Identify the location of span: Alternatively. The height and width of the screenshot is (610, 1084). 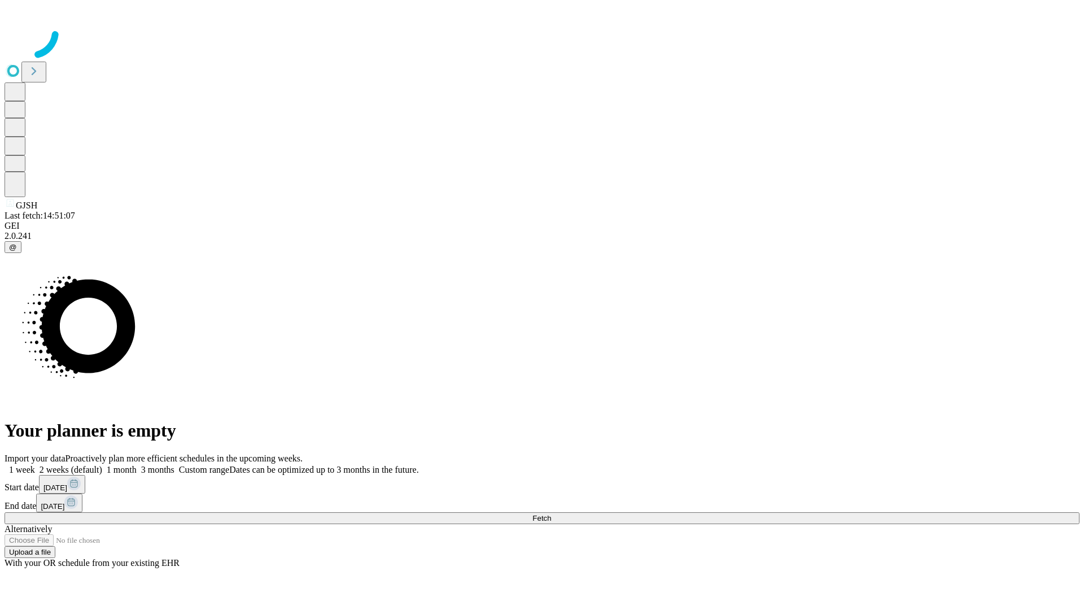
(28, 528).